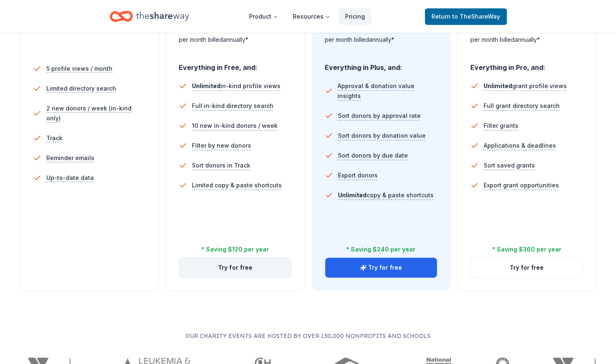 Image resolution: width=616 pixels, height=364 pixels. Describe the element at coordinates (149, 16) in the screenshot. I see `a: Home` at that location.